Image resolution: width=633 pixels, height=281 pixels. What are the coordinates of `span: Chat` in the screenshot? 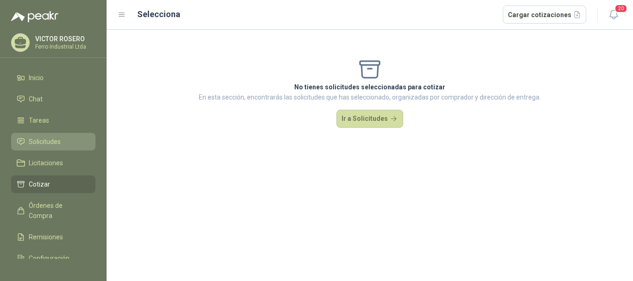 It's located at (36, 99).